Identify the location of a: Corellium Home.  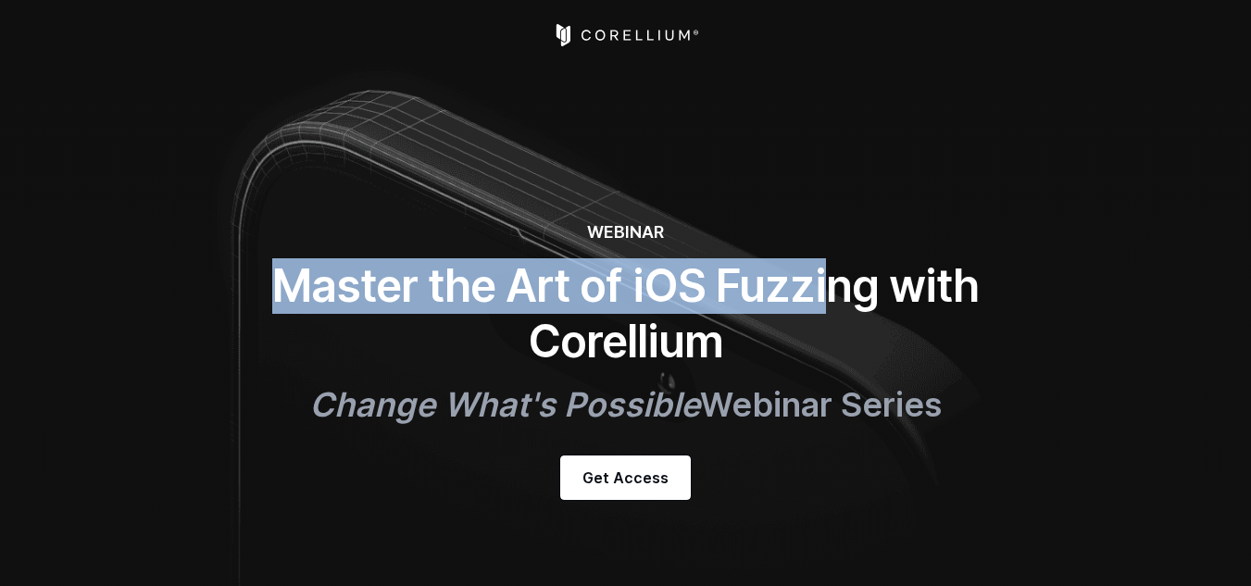
(625, 35).